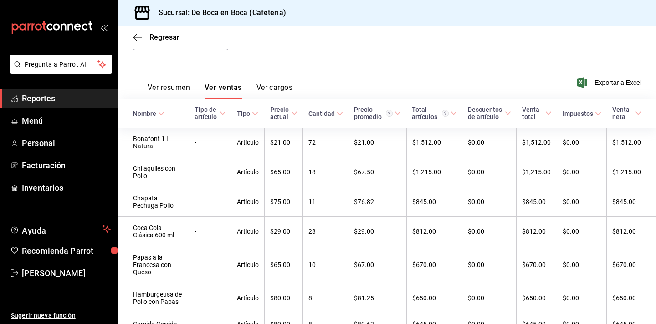 The width and height of the screenshot is (656, 324). I want to click on div: Nombre, so click(144, 113).